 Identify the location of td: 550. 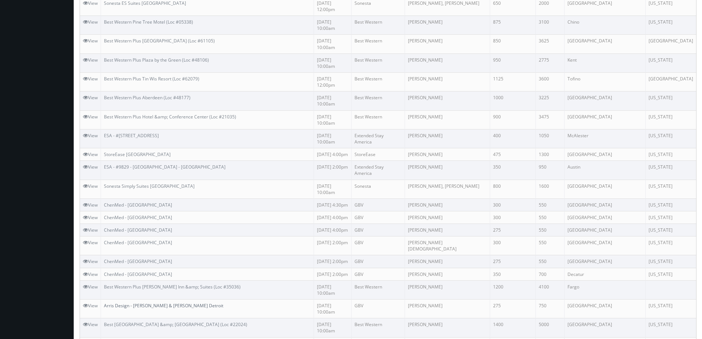
(550, 261).